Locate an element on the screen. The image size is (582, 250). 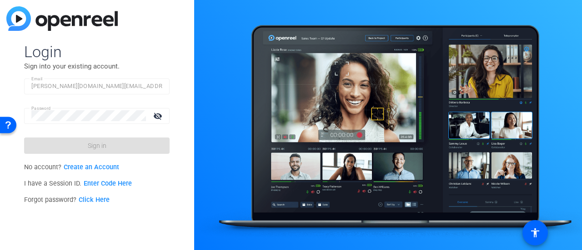
p: Sign into your existing account. is located at coordinates (97, 66).